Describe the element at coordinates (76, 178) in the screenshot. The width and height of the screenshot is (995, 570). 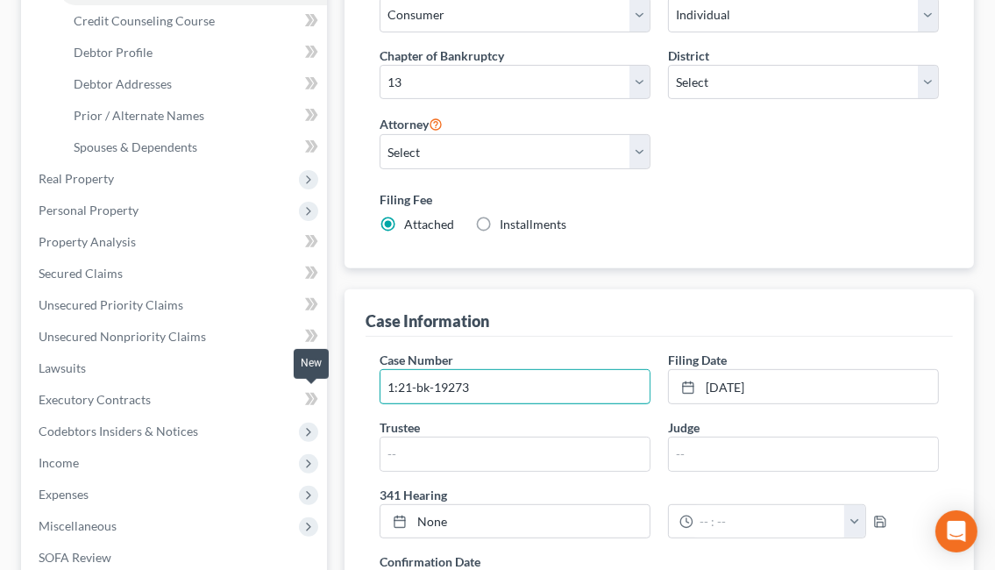
I see `span: Real Property` at that location.